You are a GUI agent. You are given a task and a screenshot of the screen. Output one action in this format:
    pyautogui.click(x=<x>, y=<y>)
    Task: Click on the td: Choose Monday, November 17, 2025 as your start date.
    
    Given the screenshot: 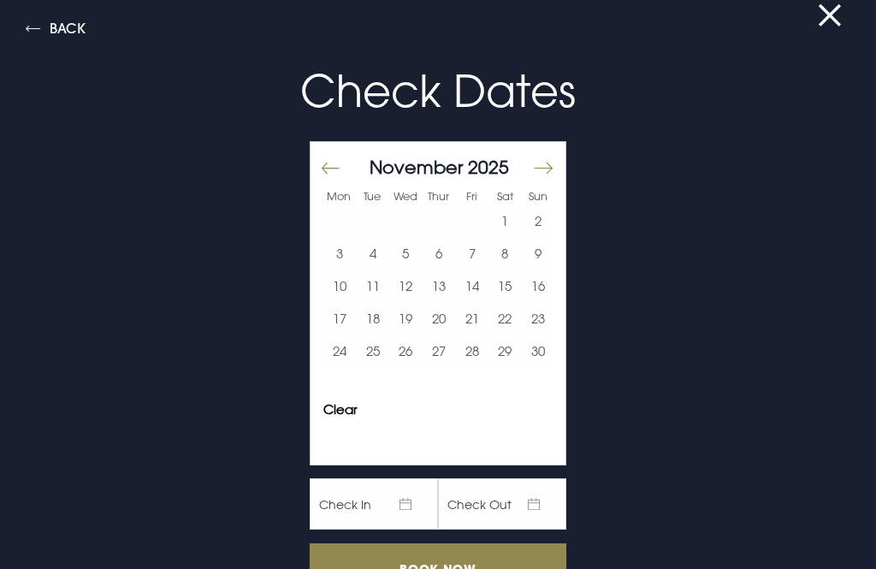 What is the action you would take?
    pyautogui.click(x=340, y=319)
    